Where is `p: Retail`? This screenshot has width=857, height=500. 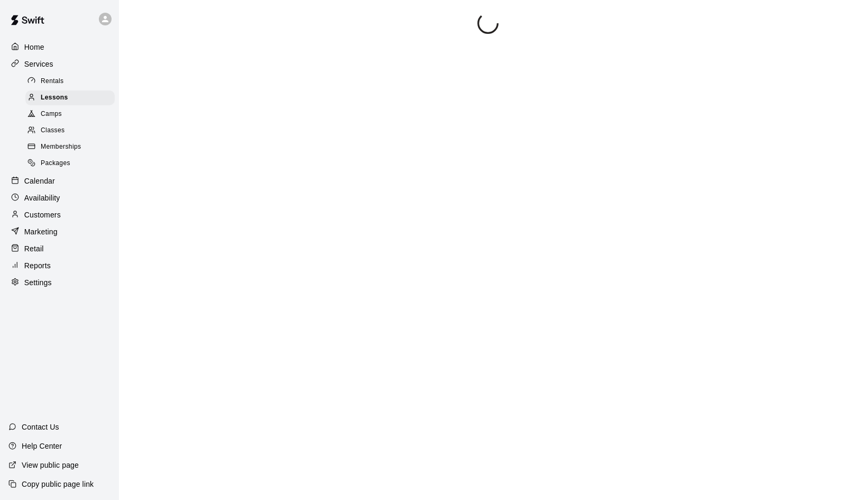 p: Retail is located at coordinates (34, 248).